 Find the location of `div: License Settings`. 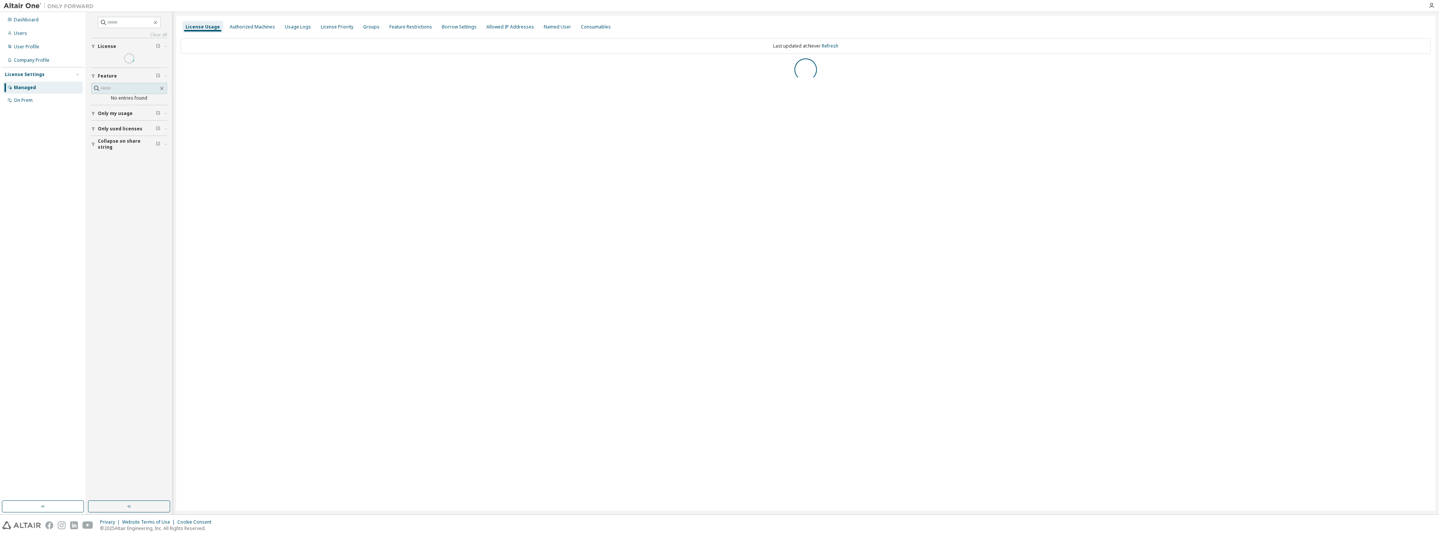

div: License Settings is located at coordinates (25, 75).